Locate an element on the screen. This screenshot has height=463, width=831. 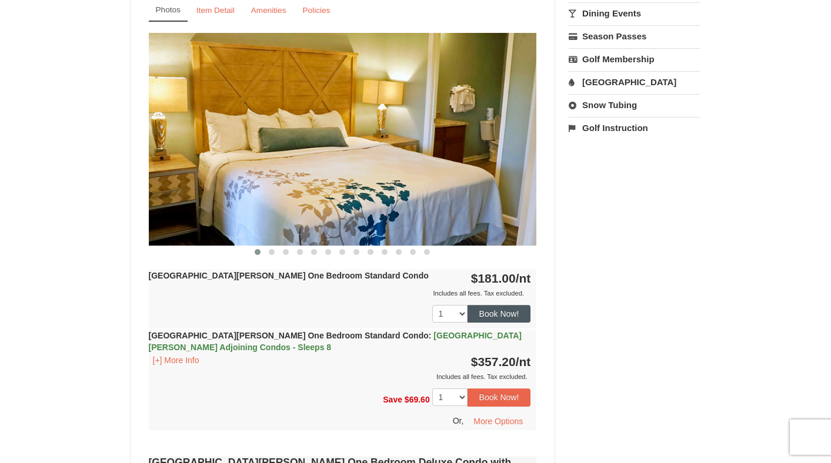
a: Dining Events is located at coordinates (634, 13).